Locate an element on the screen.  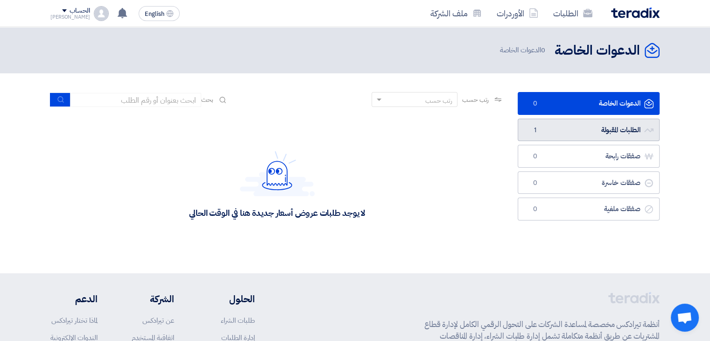
span: رتب حسب is located at coordinates (475, 99).